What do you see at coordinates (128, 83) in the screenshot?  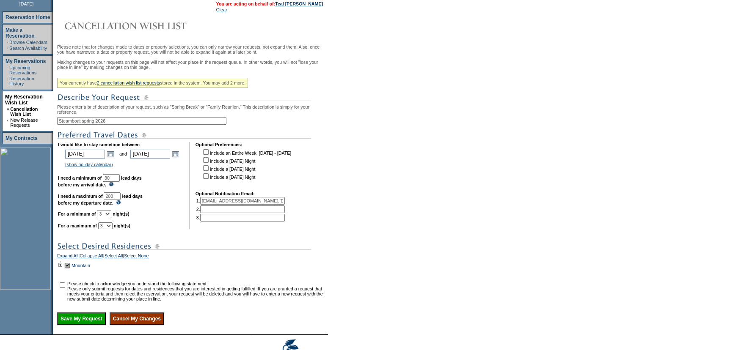 I see `a: 2 cancellation wish list requests` at bounding box center [128, 83].